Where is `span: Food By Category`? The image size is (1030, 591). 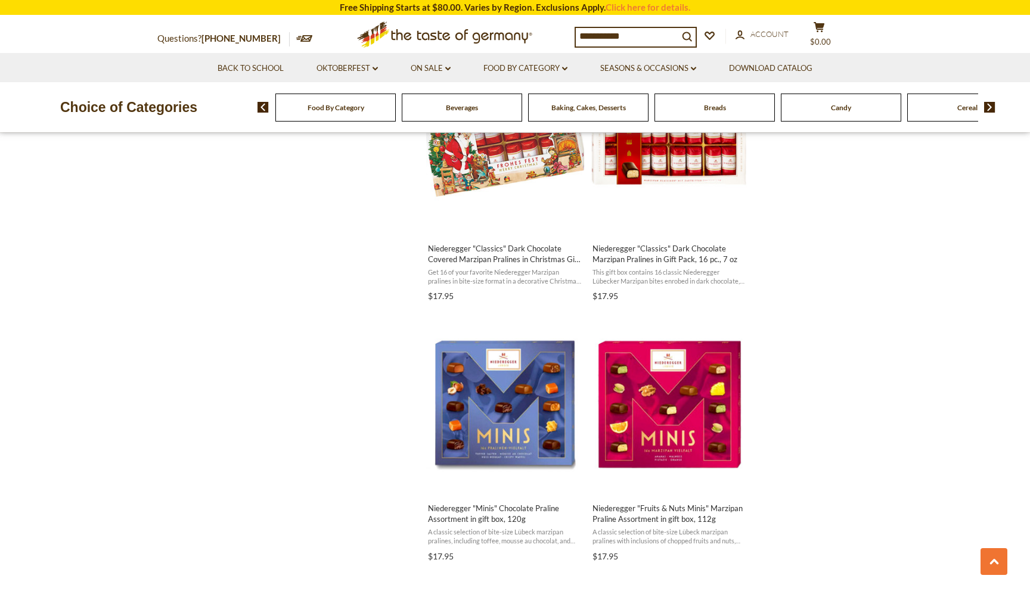 span: Food By Category is located at coordinates (336, 107).